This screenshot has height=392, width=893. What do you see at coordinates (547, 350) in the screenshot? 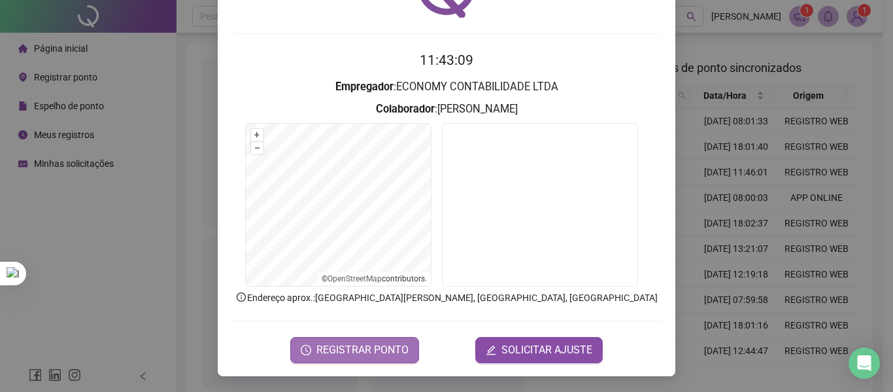
I see `span: SOLICITAR AJUSTE` at bounding box center [547, 350].